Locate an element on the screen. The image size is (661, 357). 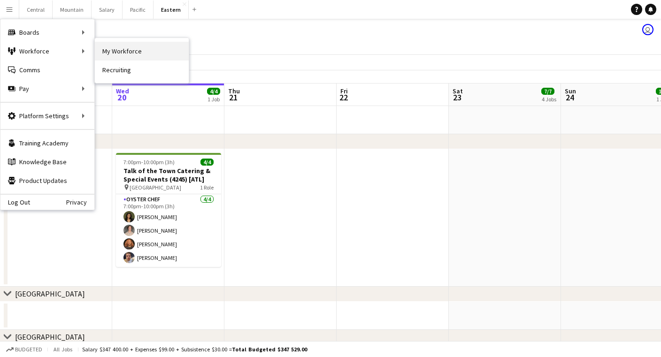
div: Boards is located at coordinates (47, 32).